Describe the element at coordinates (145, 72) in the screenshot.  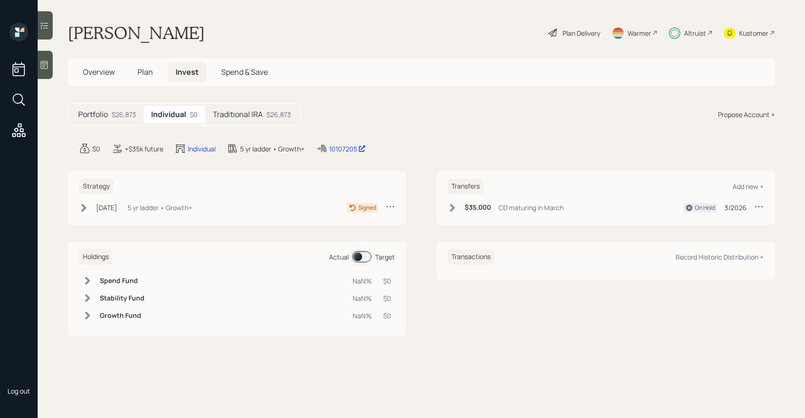
I see `span: Plan` at that location.